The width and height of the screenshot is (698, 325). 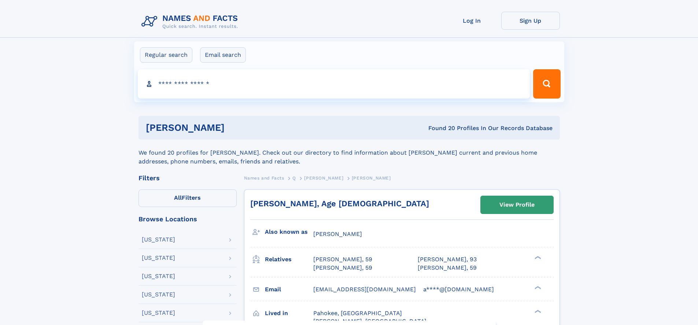 What do you see at coordinates (530, 21) in the screenshot?
I see `a: Sign Up` at bounding box center [530, 21].